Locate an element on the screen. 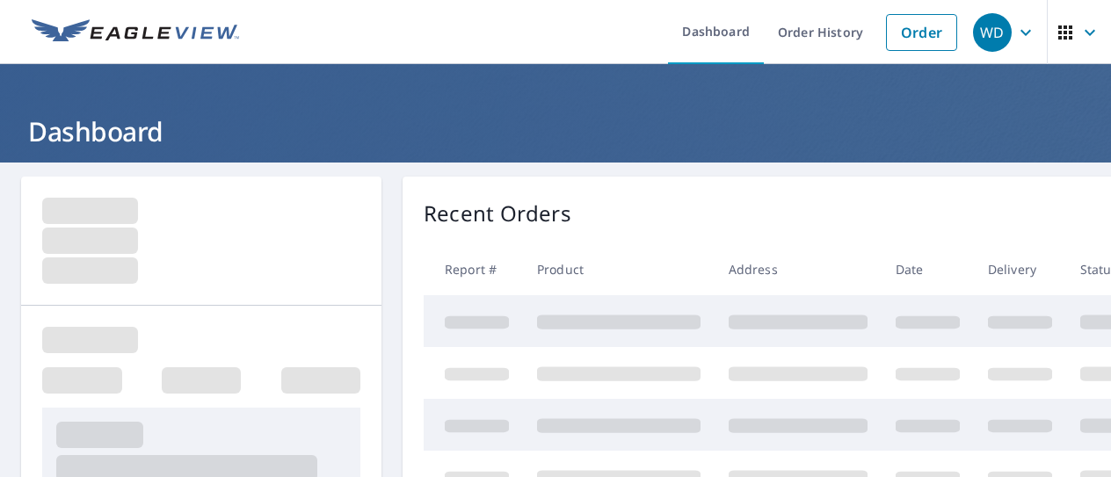 The image size is (1111, 477). th: Address is located at coordinates (798, 269).